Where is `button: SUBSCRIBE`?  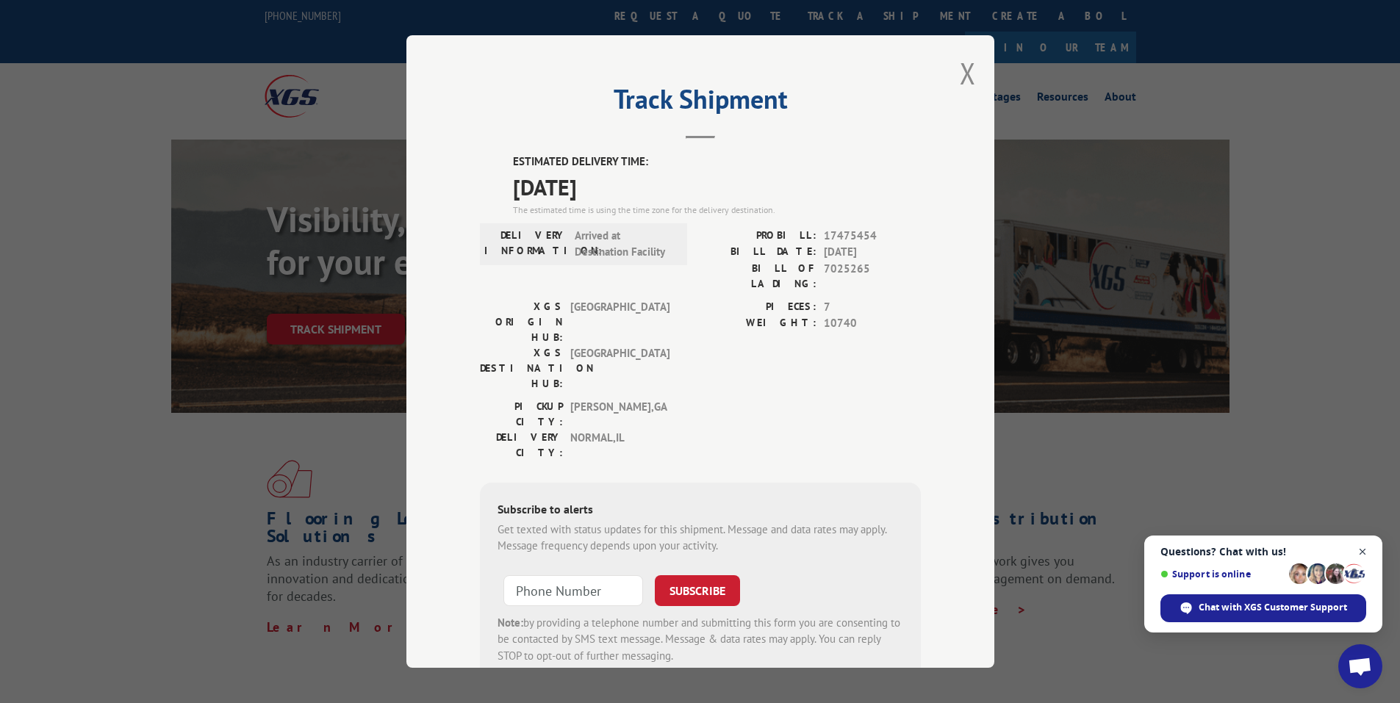 button: SUBSCRIBE is located at coordinates (697, 590).